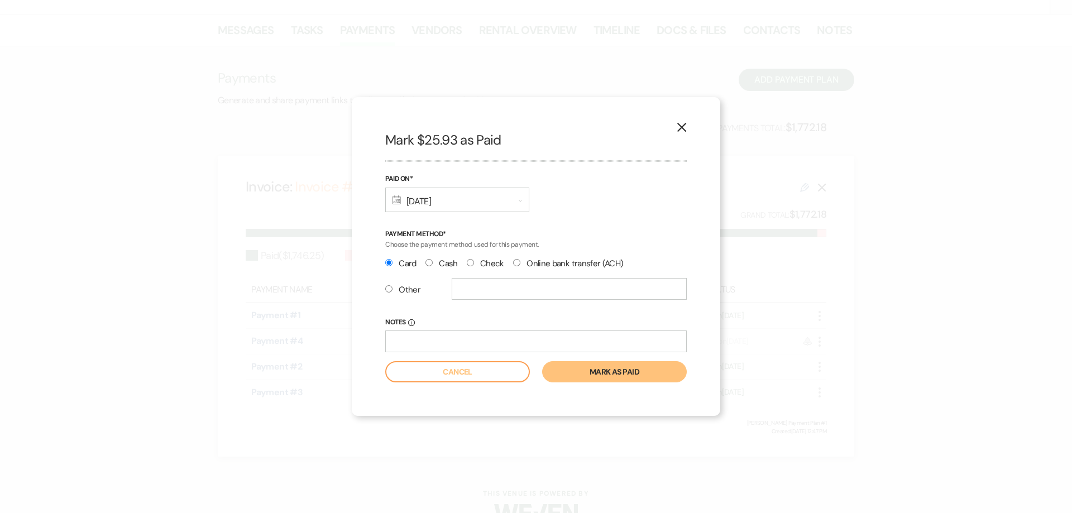  Describe the element at coordinates (457, 179) in the screenshot. I see `label: Paid On*` at that location.